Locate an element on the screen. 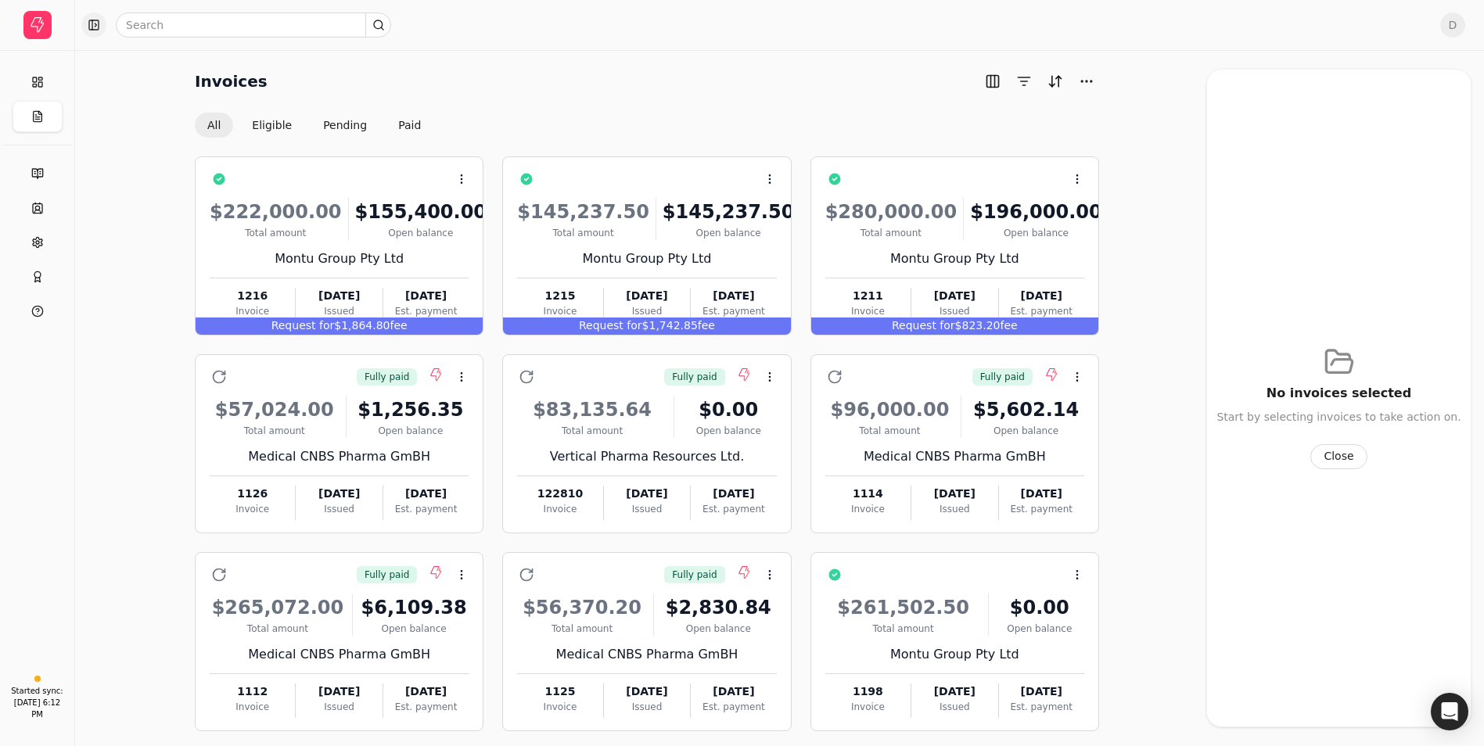 This screenshot has height=746, width=1484. span: D is located at coordinates (1453, 25).